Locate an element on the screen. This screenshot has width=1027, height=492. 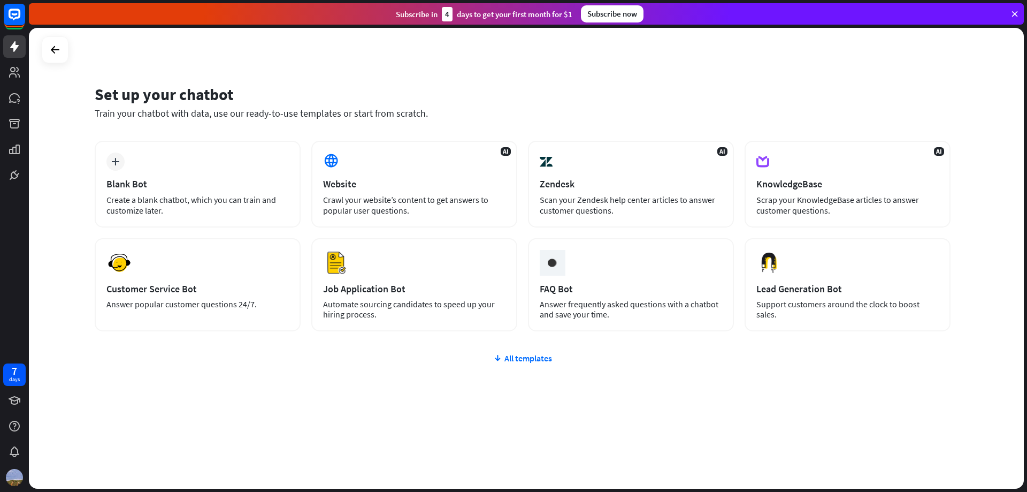
div: FAQ Bot is located at coordinates (631, 288).